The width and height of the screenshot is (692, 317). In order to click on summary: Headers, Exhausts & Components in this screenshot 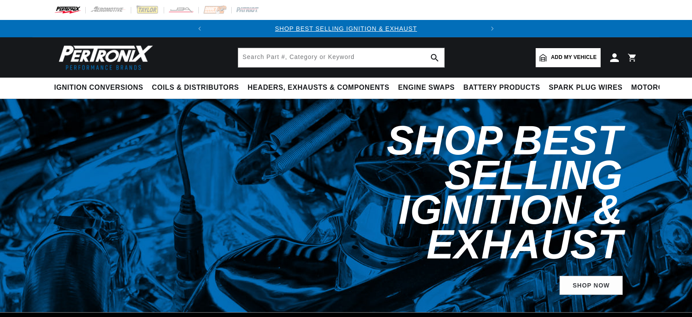, I will do `click(318, 88)`.